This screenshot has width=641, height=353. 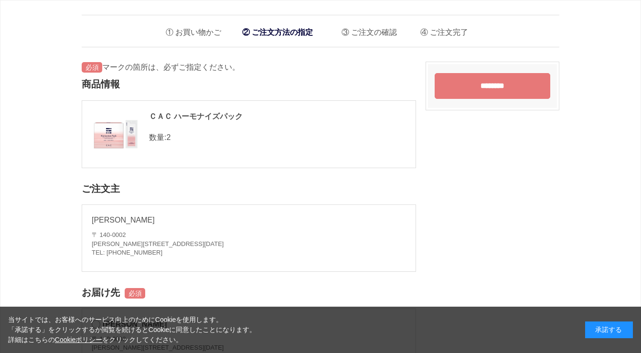 What do you see at coordinates (440, 30) in the screenshot?
I see `li: ご注文完了` at bounding box center [440, 30].